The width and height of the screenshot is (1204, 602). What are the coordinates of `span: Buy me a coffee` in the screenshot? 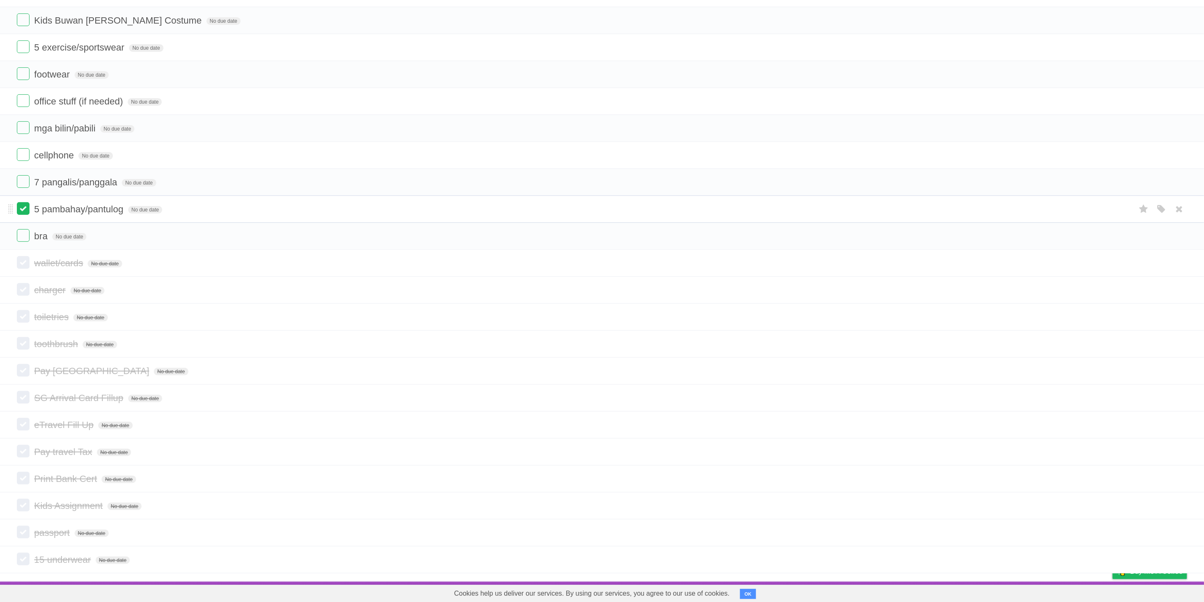 It's located at (1157, 572).